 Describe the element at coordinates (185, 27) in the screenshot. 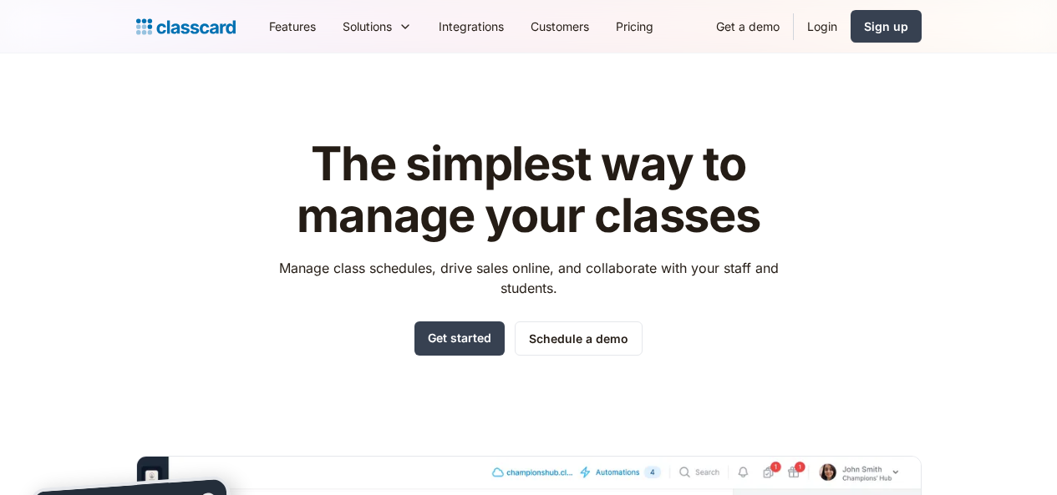

I see `a: home` at that location.